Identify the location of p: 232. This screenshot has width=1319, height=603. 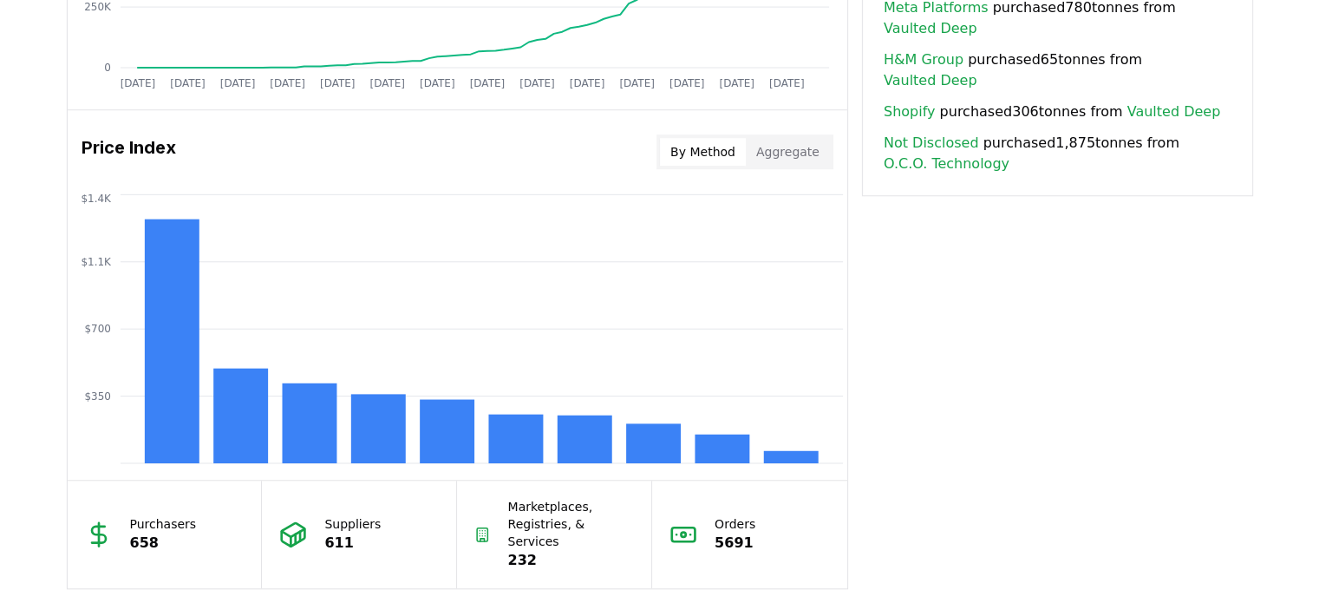
(571, 560).